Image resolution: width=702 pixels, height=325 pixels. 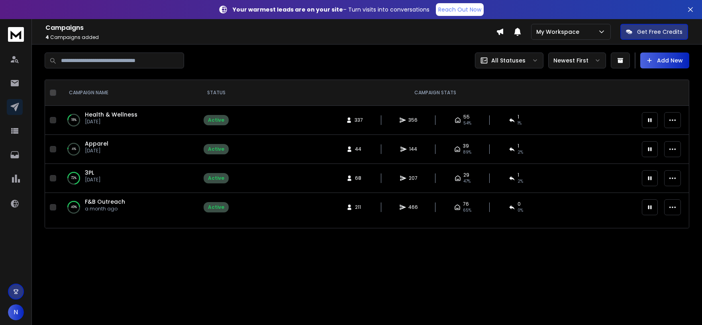 What do you see at coordinates (74, 178) in the screenshot?
I see `p: 72 %` at bounding box center [74, 178].